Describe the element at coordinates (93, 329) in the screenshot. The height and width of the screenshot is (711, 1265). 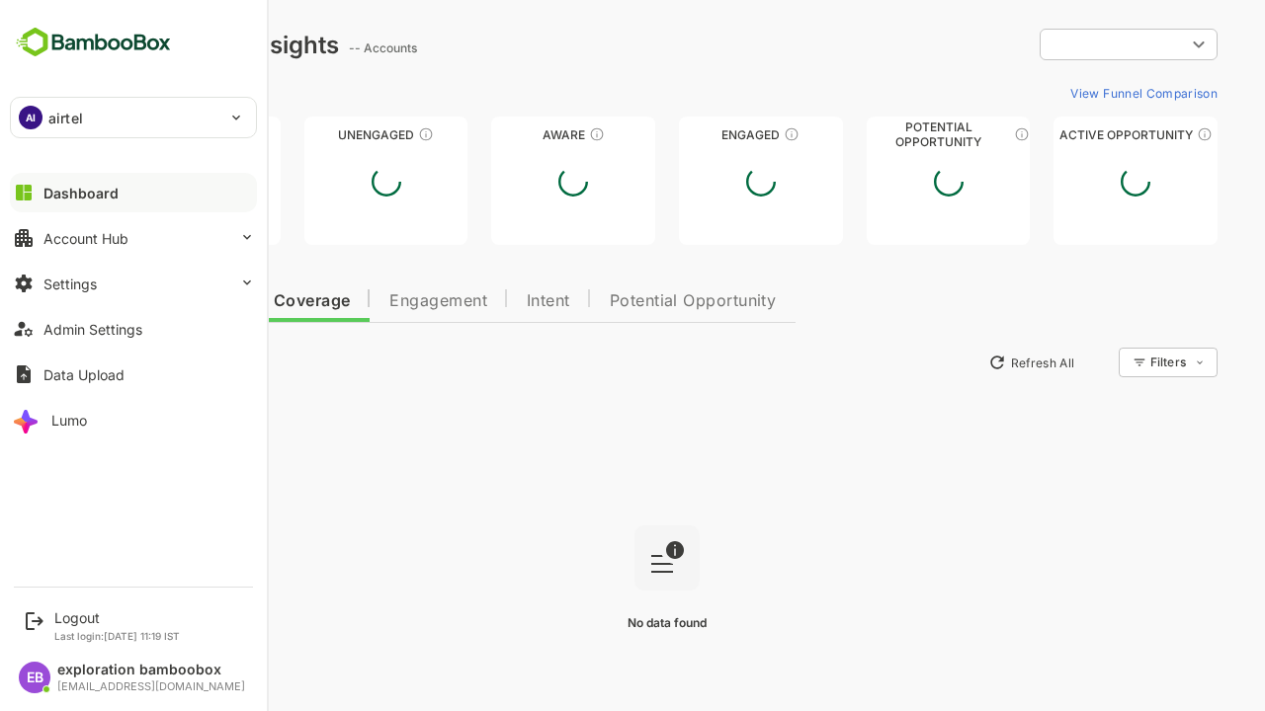
I see `div: Admin Settings` at that location.